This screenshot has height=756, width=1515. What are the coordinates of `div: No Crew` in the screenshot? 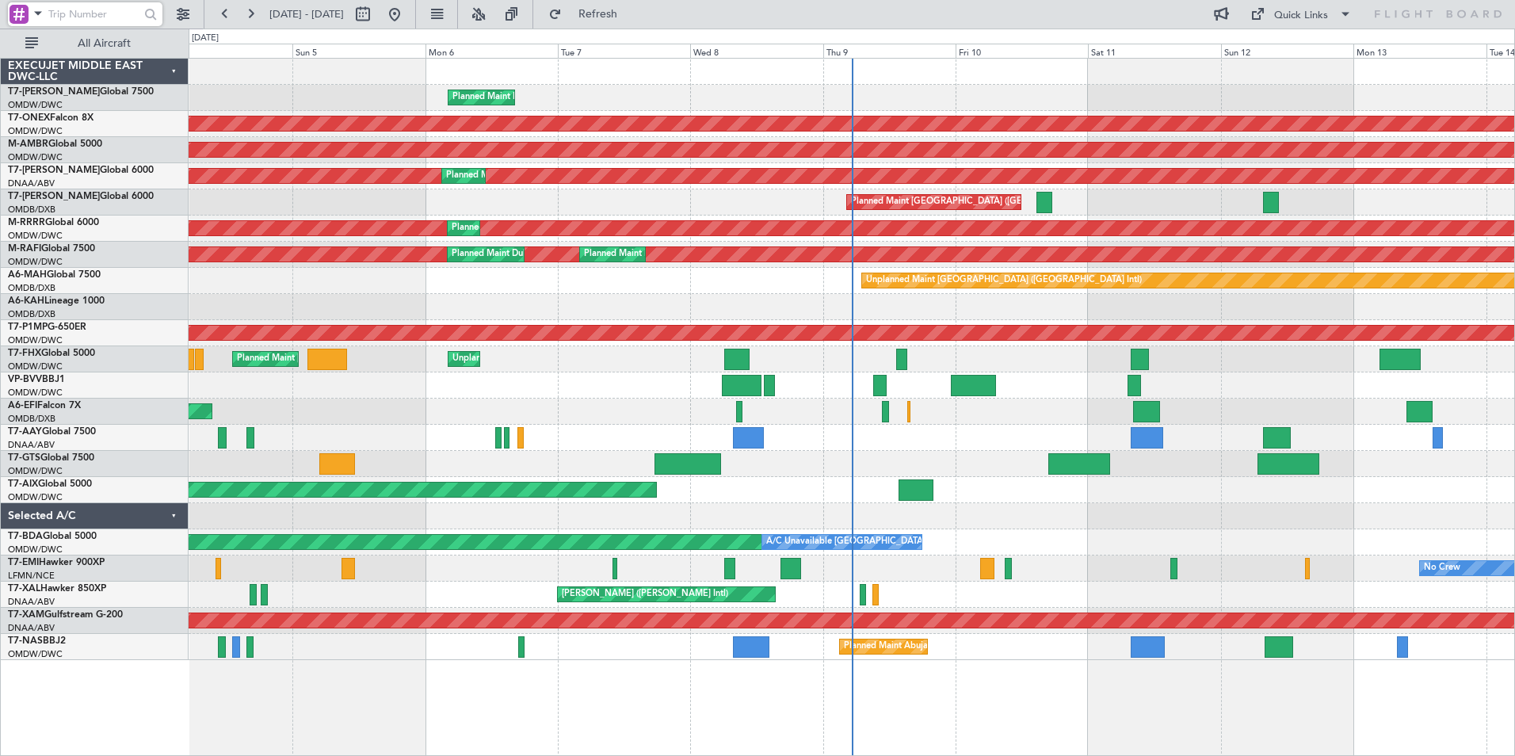 It's located at (1443, 568).